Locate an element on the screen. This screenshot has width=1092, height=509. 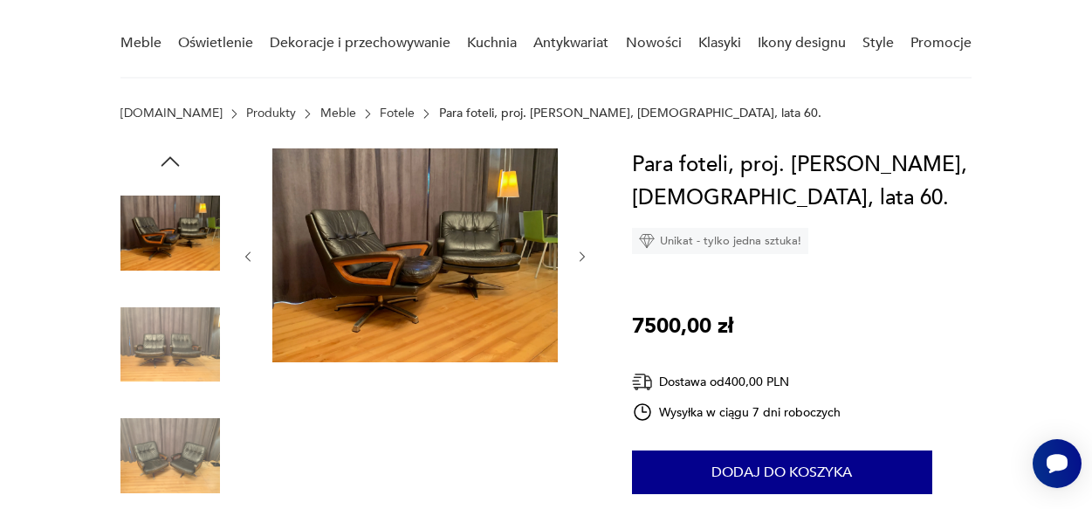
a: Antykwariat is located at coordinates (571, 43).